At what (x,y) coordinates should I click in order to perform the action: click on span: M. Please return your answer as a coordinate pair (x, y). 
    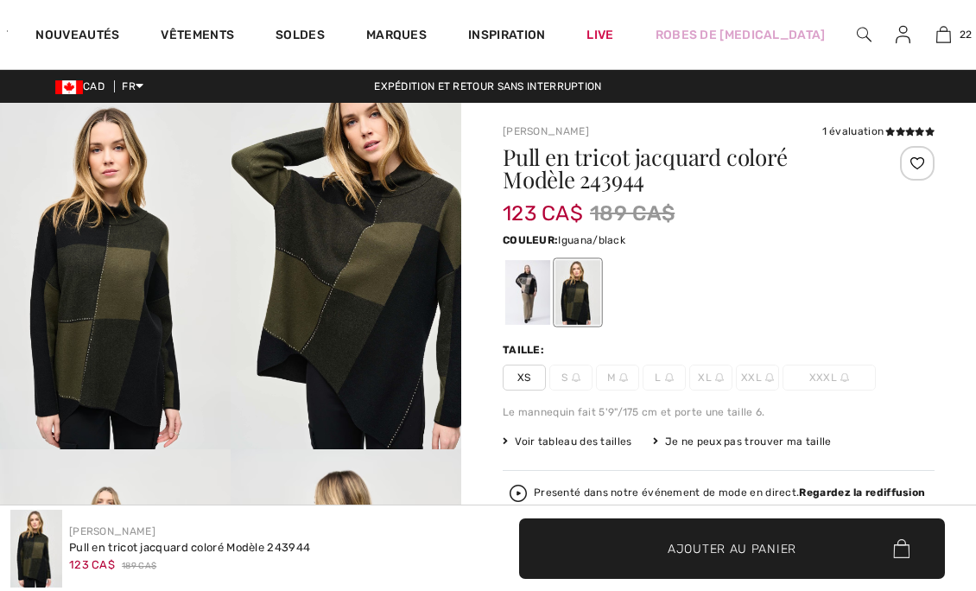
    Looking at the image, I should click on (617, 377).